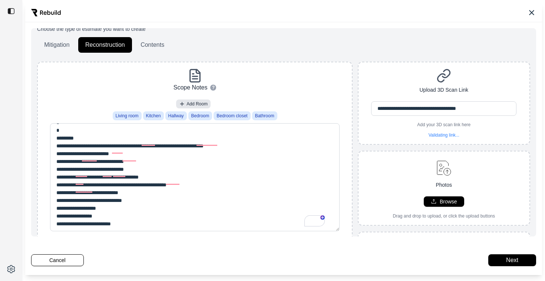 This screenshot has height=281, width=545. Describe the element at coordinates (444, 125) in the screenshot. I see `p: Add your 3D scan link here` at that location.